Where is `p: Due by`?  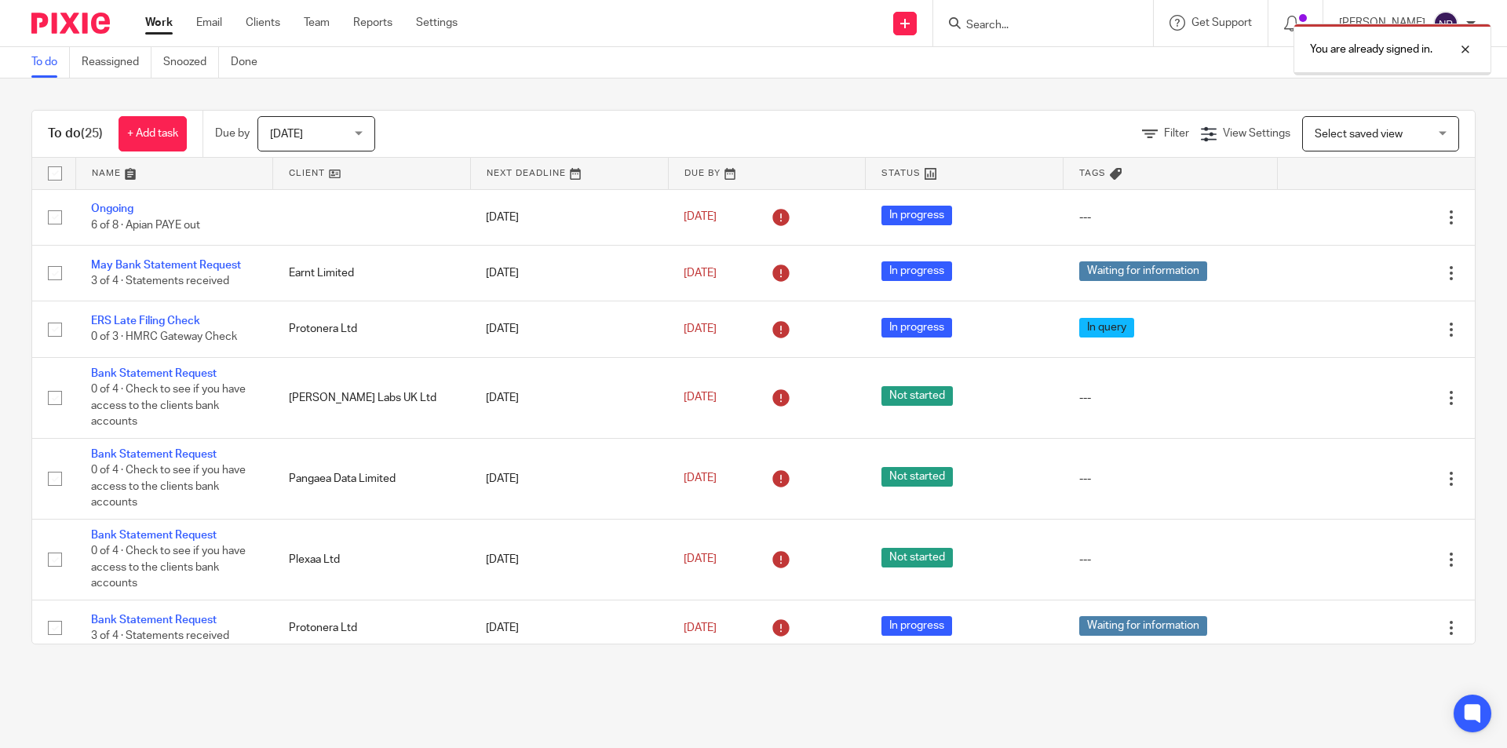 p: Due by is located at coordinates (232, 133).